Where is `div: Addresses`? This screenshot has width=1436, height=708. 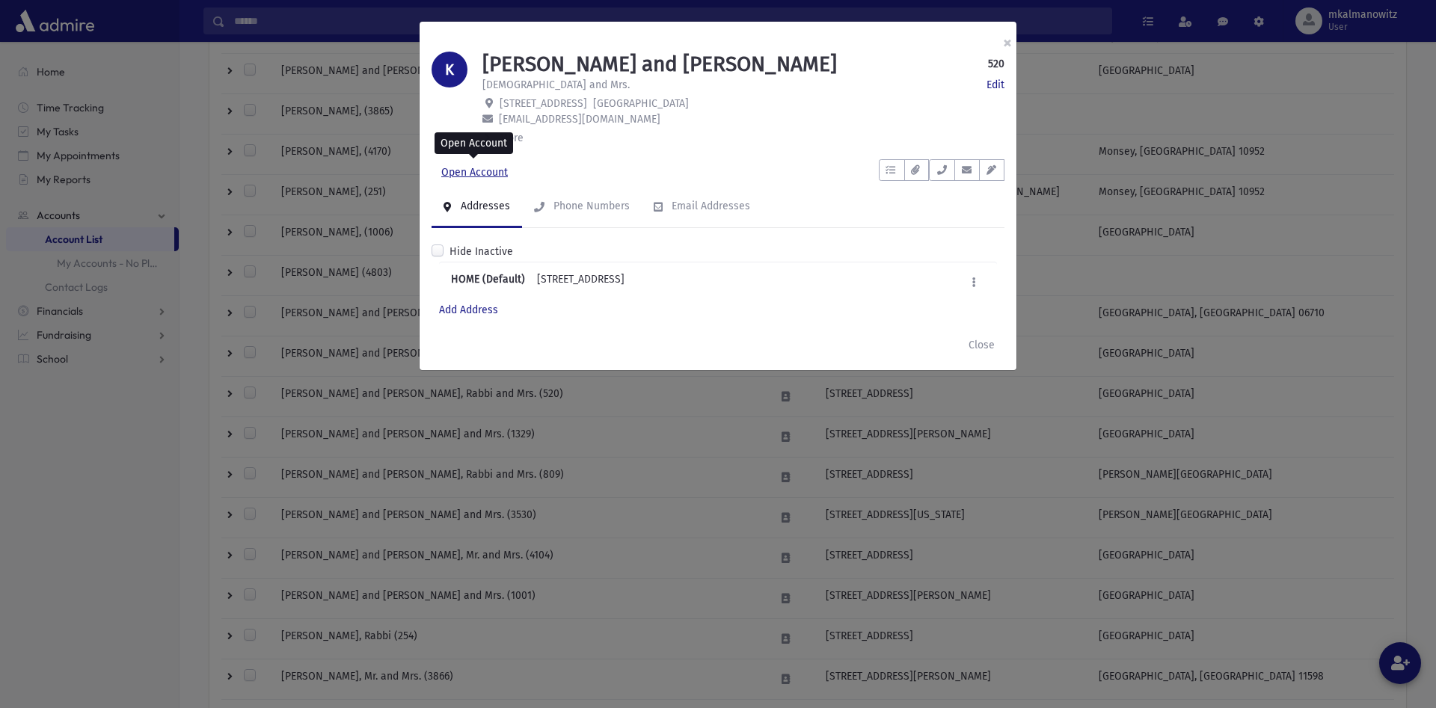
div: Addresses is located at coordinates (484, 206).